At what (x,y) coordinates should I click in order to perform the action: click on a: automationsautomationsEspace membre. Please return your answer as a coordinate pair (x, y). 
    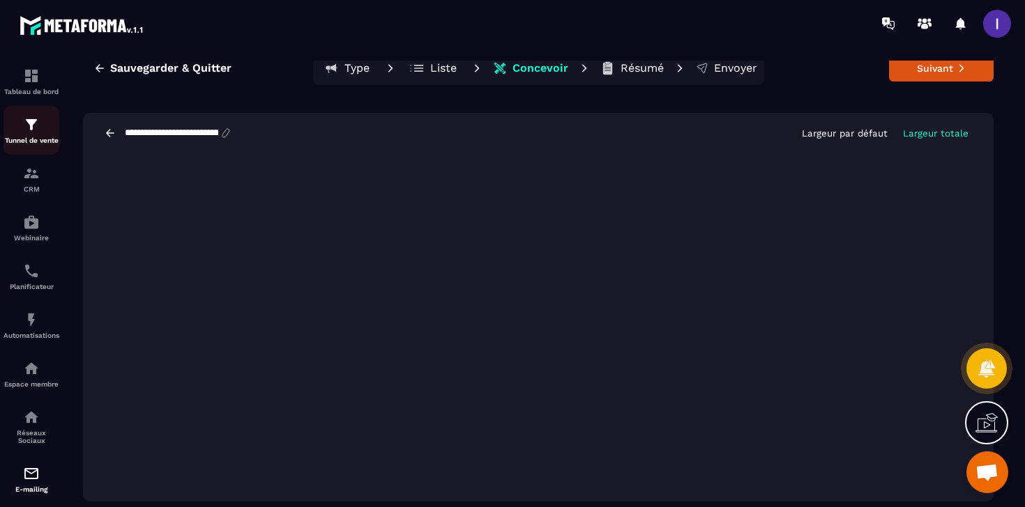
    Looking at the image, I should click on (31, 374).